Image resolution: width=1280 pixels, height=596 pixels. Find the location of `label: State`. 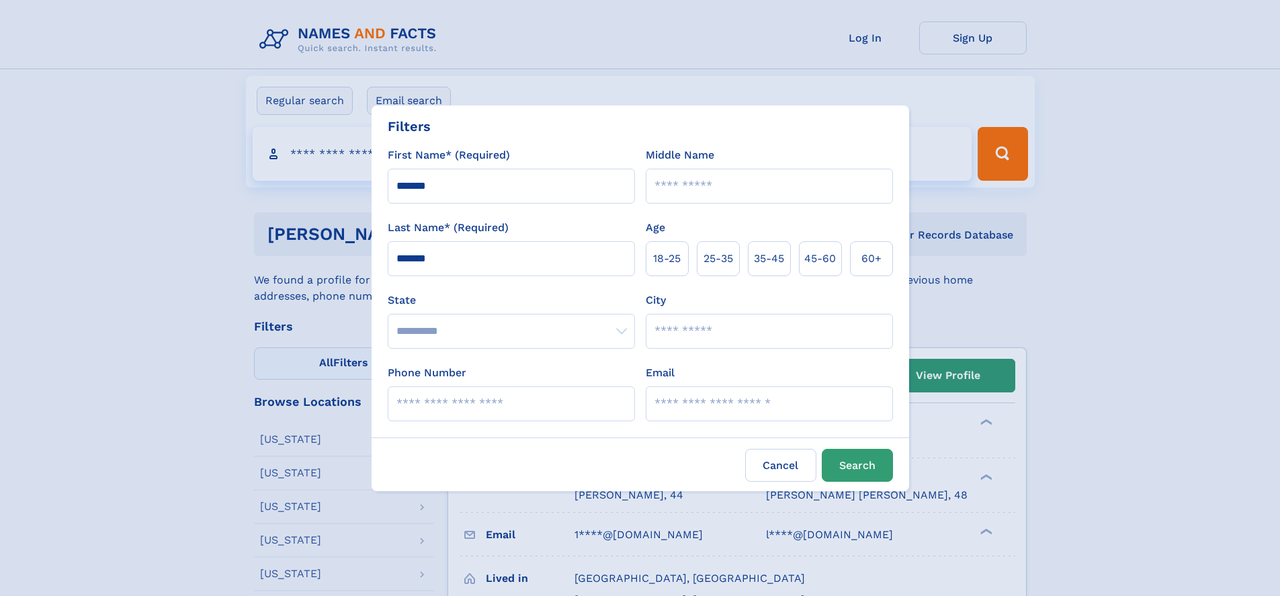

label: State is located at coordinates (511, 300).